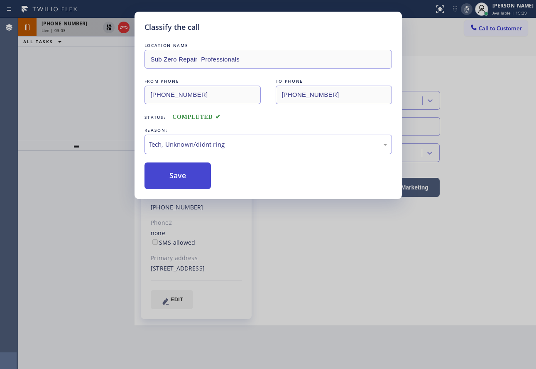 The image size is (536, 369). Describe the element at coordinates (334, 81) in the screenshot. I see `div: TO PHONE` at that location.